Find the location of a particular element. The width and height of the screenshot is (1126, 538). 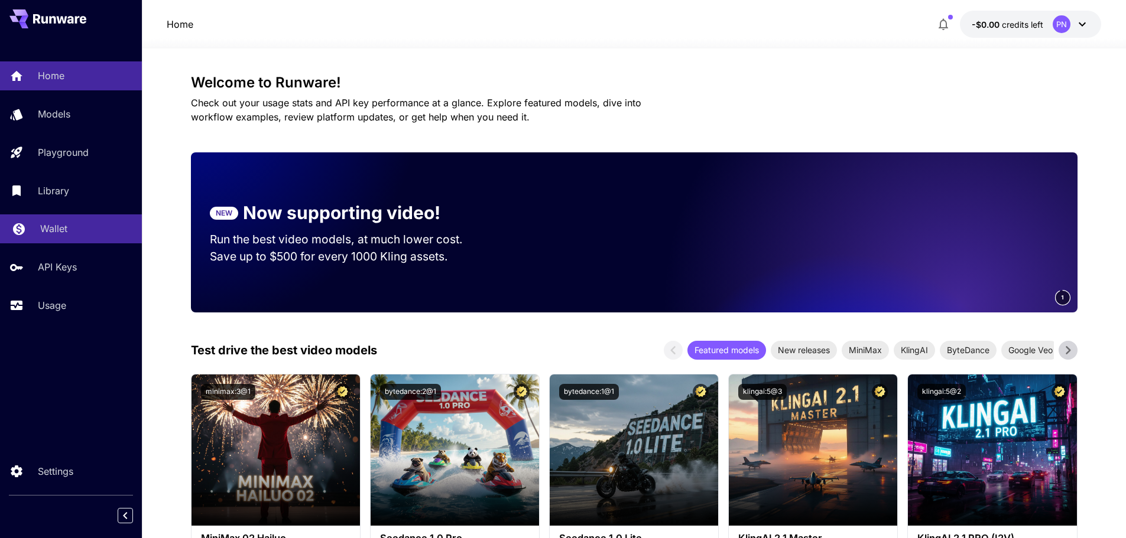

div: New releases is located at coordinates (804, 351).